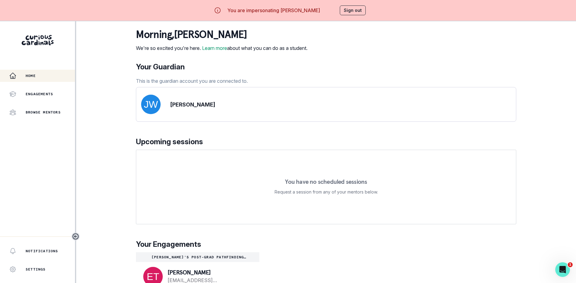  What do you see at coordinates (36, 270) in the screenshot?
I see `p: Settings` at bounding box center [36, 270].